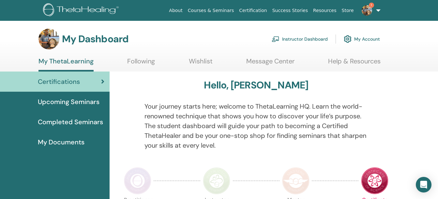 Image resolution: width=438 pixels, height=199 pixels. I want to click on a: Certification, so click(253, 10).